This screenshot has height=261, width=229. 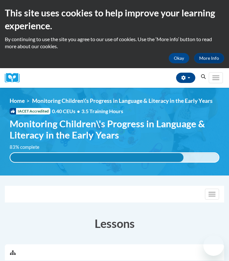 I want to click on span: IACET Accredited, so click(x=30, y=111).